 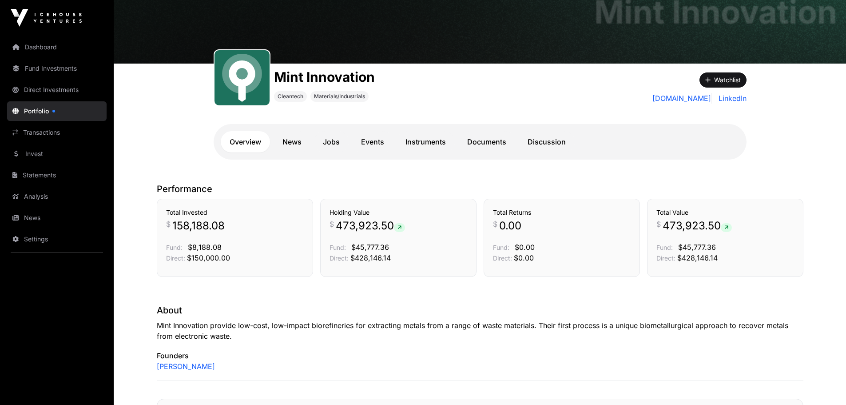 I want to click on span: Materials/Industrials, so click(x=339, y=96).